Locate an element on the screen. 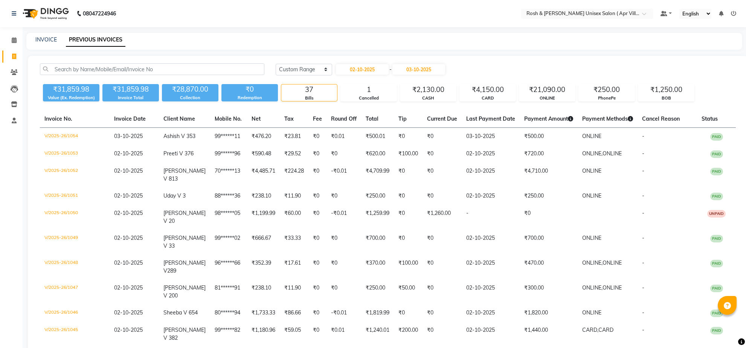 The image size is (746, 348). td: ₹224.28 is located at coordinates (294, 175).